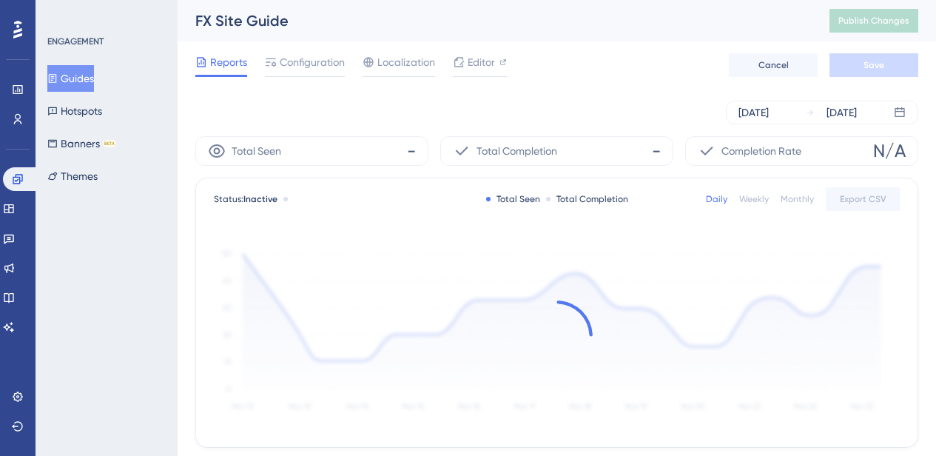  I want to click on button: Export CSV, so click(863, 199).